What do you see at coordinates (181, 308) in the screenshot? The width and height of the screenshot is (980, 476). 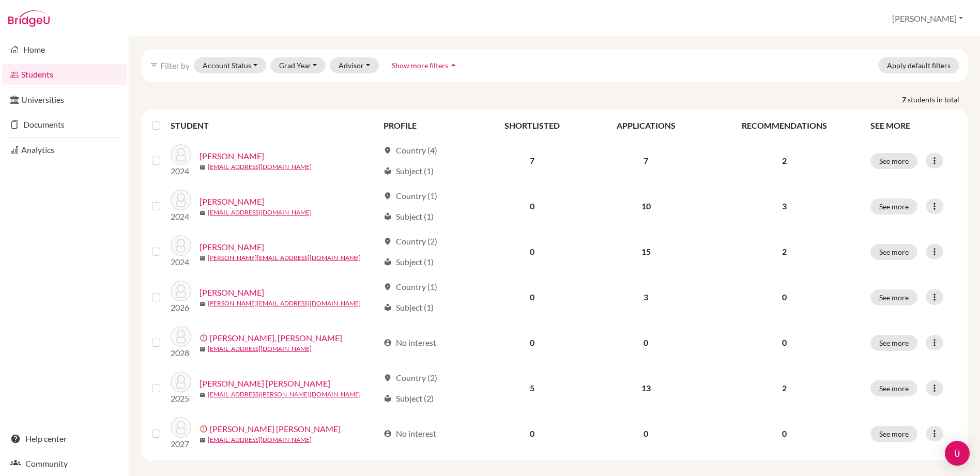 I see `p: 2026` at bounding box center [181, 308].